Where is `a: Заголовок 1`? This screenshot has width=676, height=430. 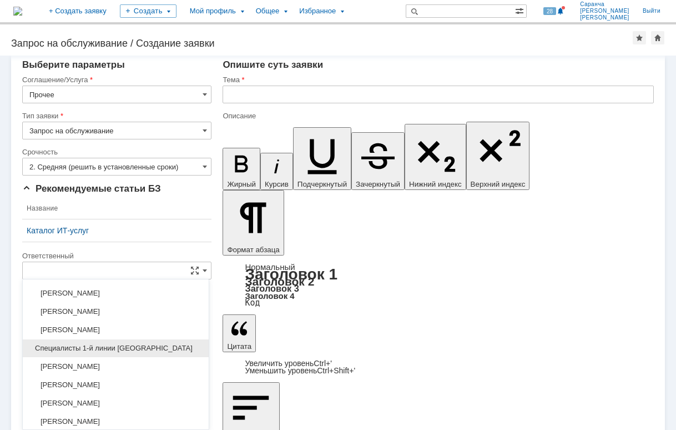
a: Заголовок 1 is located at coordinates (291, 274).